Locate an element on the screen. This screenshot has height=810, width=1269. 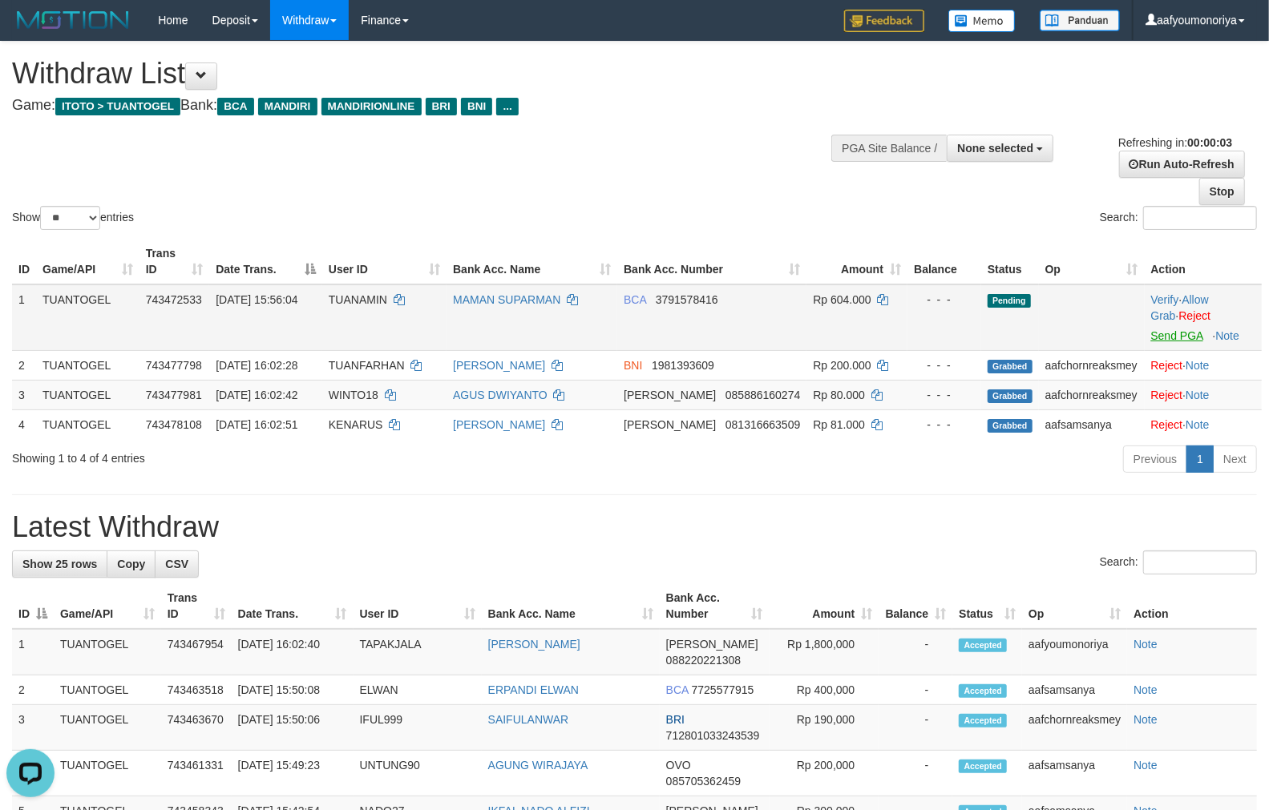
h1: Withdraw List is located at coordinates (421, 74).